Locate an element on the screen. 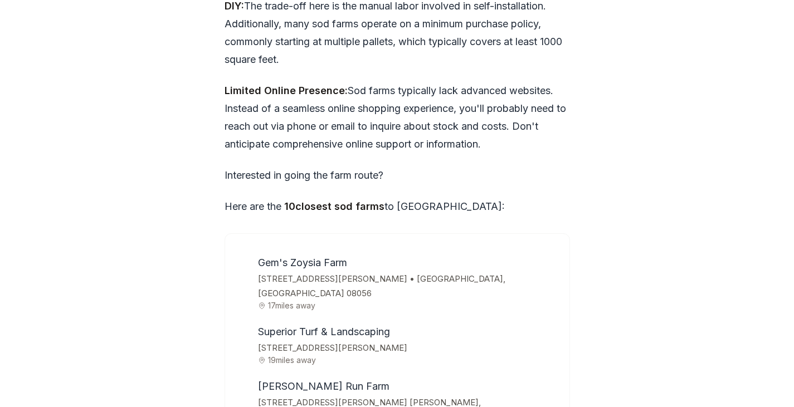  p: Sod farms typically lack advanced websites. Instead of a seamless online shopping experience, you... is located at coordinates (397, 118).